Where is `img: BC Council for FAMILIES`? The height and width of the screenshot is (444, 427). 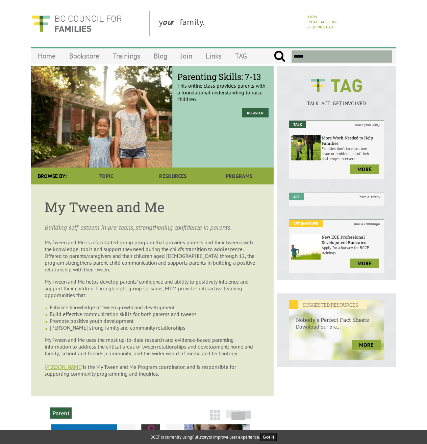
img: BC Council for FAMILIES is located at coordinates (77, 23).